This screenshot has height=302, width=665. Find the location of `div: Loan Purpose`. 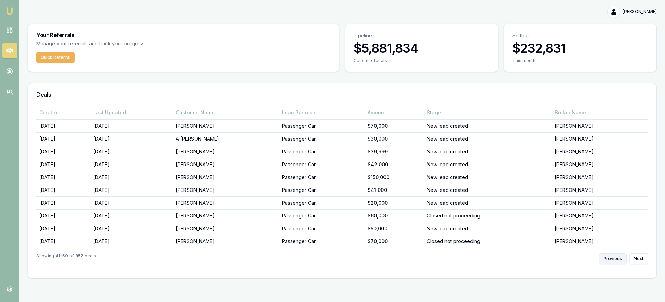

div: Loan Purpose is located at coordinates (322, 113).